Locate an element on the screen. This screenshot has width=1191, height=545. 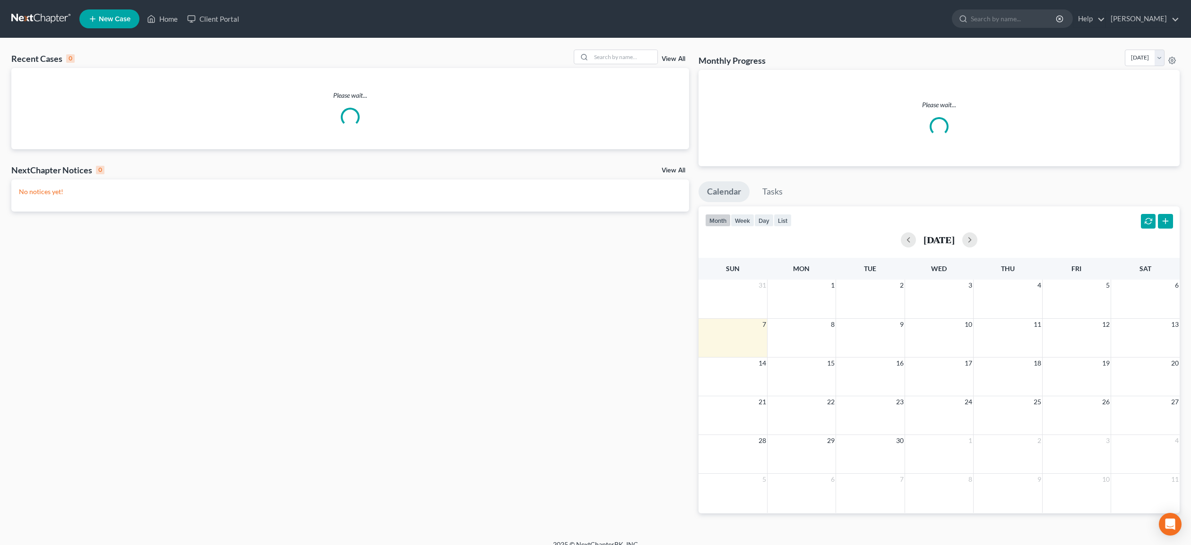
a: Help is located at coordinates (1089, 19).